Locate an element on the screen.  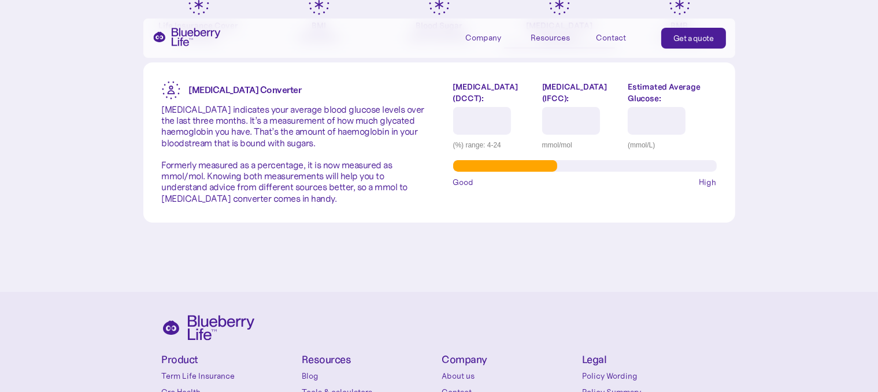
label: Estimated Average Glucose: is located at coordinates (671, 92).